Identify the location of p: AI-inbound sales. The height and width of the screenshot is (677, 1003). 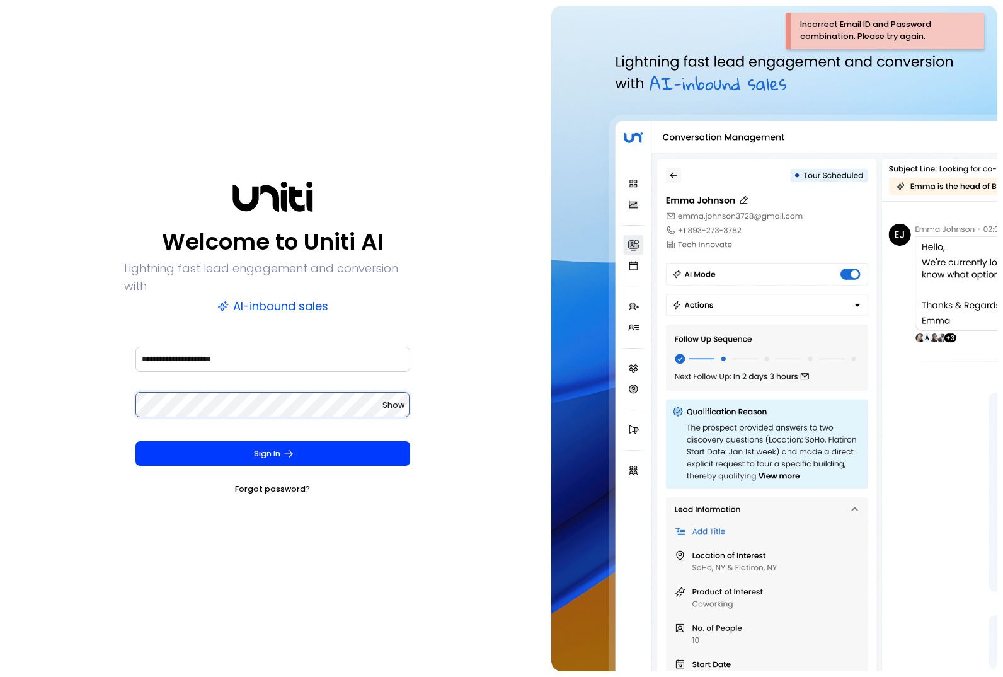
(273, 306).